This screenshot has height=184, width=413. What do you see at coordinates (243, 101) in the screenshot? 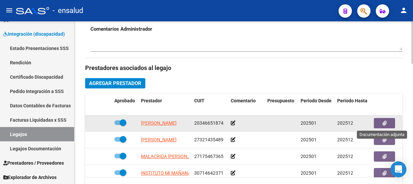
I see `span: Comentario` at bounding box center [243, 101].